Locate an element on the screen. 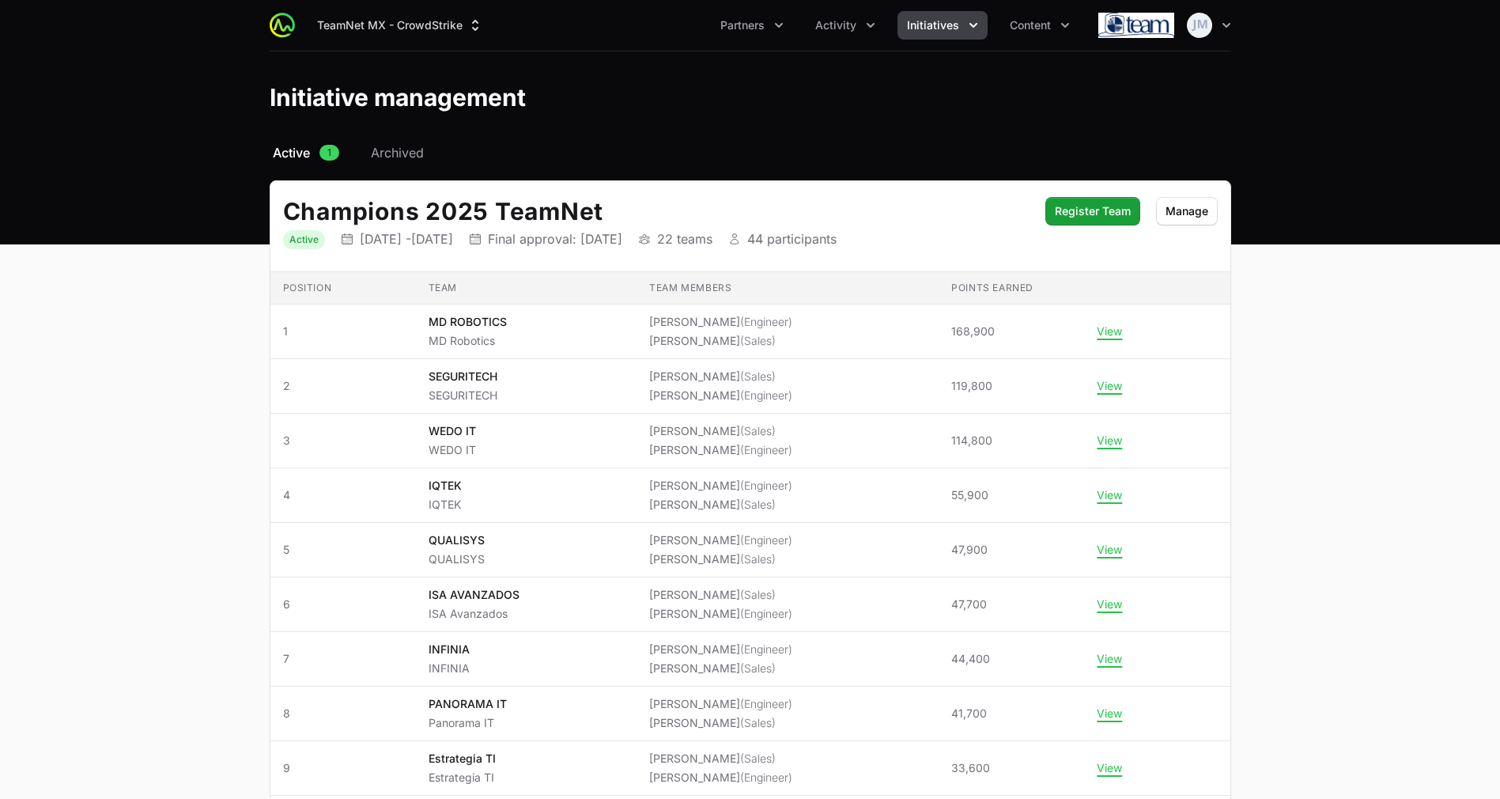  button: TeamNet MX - CrowdStrike is located at coordinates (400, 25).